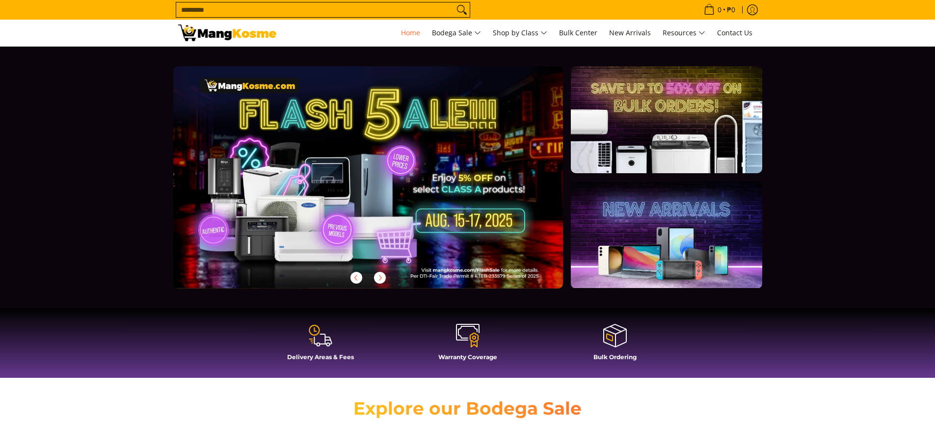  Describe the element at coordinates (457, 33) in the screenshot. I see `a: Bodega Sale` at that location.